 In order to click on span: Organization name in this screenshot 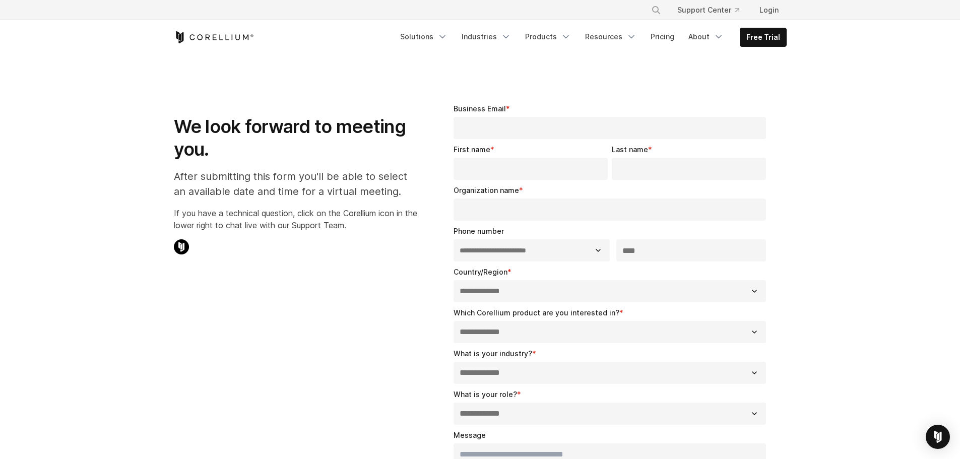, I will do `click(486, 190)`.